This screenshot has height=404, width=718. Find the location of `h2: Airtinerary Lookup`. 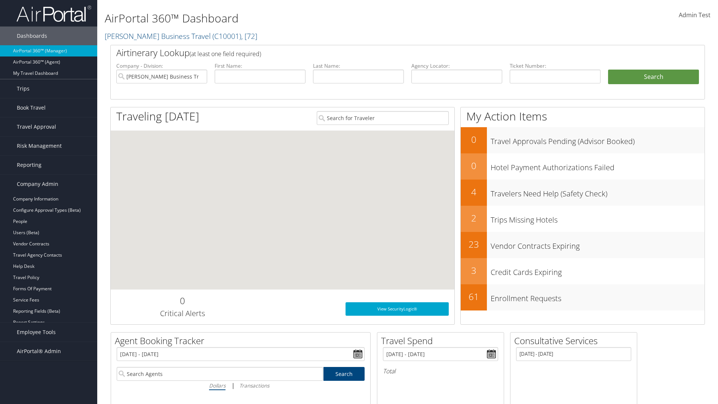

h2: Airtinerary Lookup is located at coordinates (383, 53).